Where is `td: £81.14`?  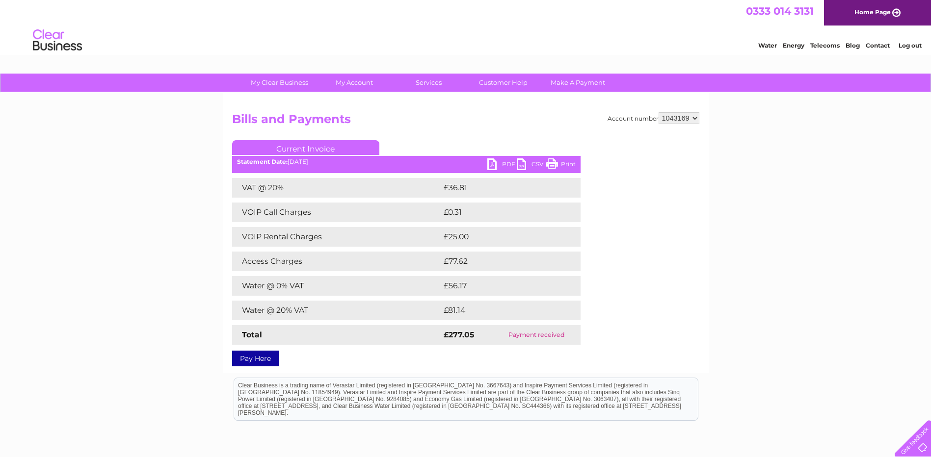 td: £81.14 is located at coordinates (500, 311).